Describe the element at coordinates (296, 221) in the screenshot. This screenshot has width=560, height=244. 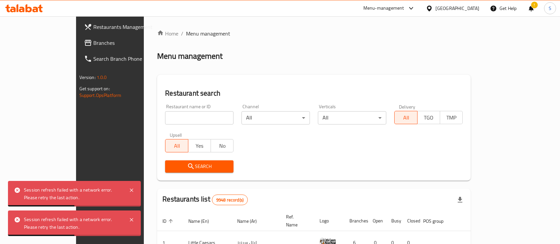
I see `span: Ref. Name` at that location.